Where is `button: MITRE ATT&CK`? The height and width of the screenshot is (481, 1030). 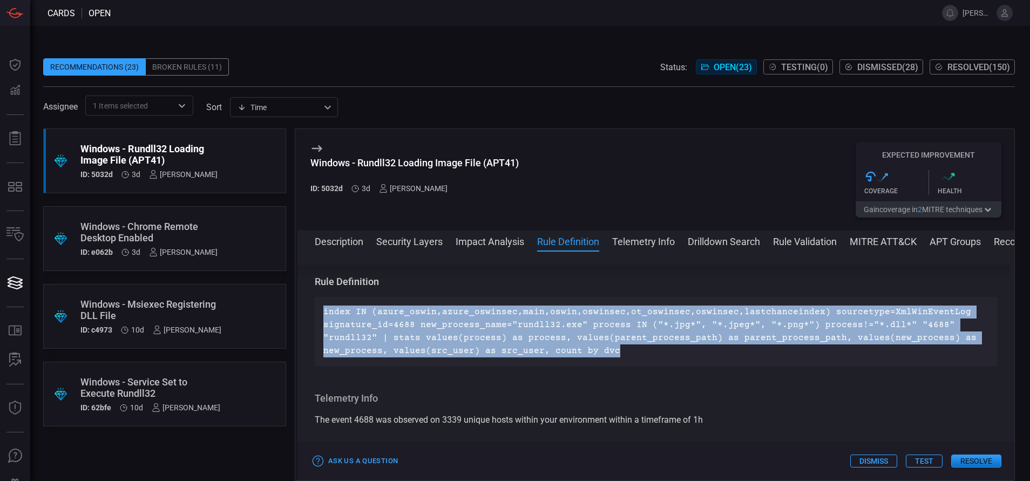
button: MITRE ATT&CK is located at coordinates (883, 241).